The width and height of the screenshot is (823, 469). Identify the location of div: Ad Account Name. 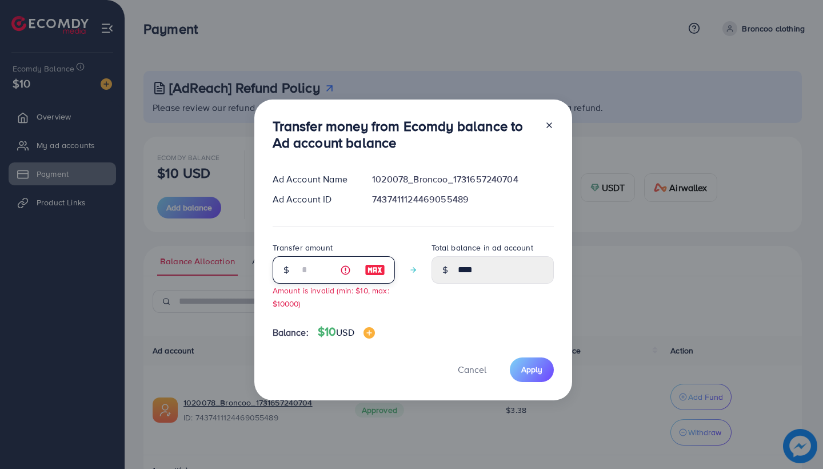
(313, 179).